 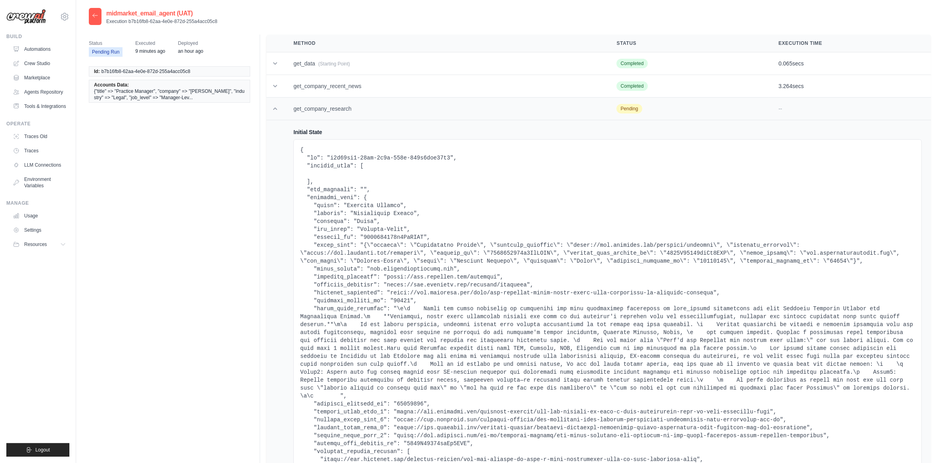 What do you see at coordinates (334, 64) in the screenshot?
I see `span: (Starting Point)` at bounding box center [334, 64].